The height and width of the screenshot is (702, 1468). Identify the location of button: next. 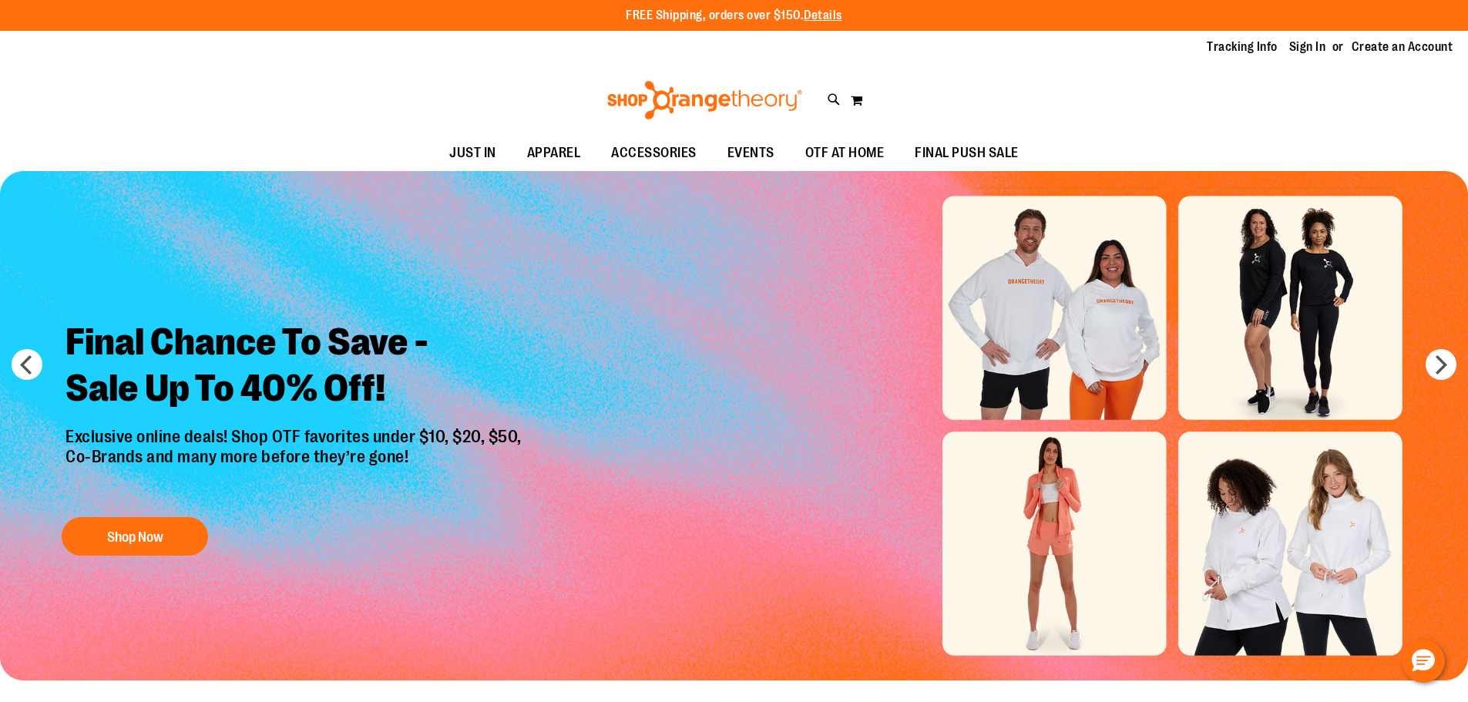
(1441, 365).